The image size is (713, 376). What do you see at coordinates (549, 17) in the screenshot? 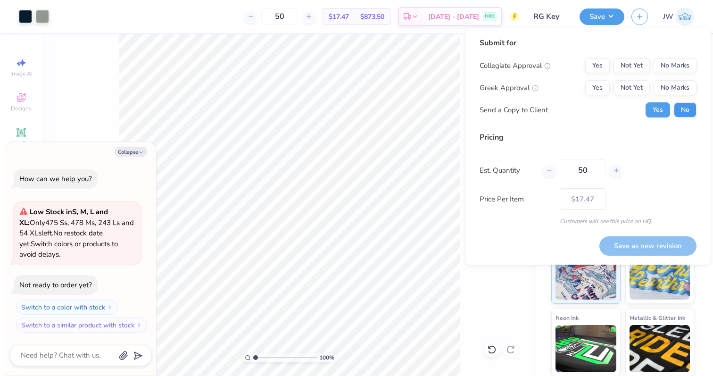
I see `input: Untitled Design` at bounding box center [549, 17].